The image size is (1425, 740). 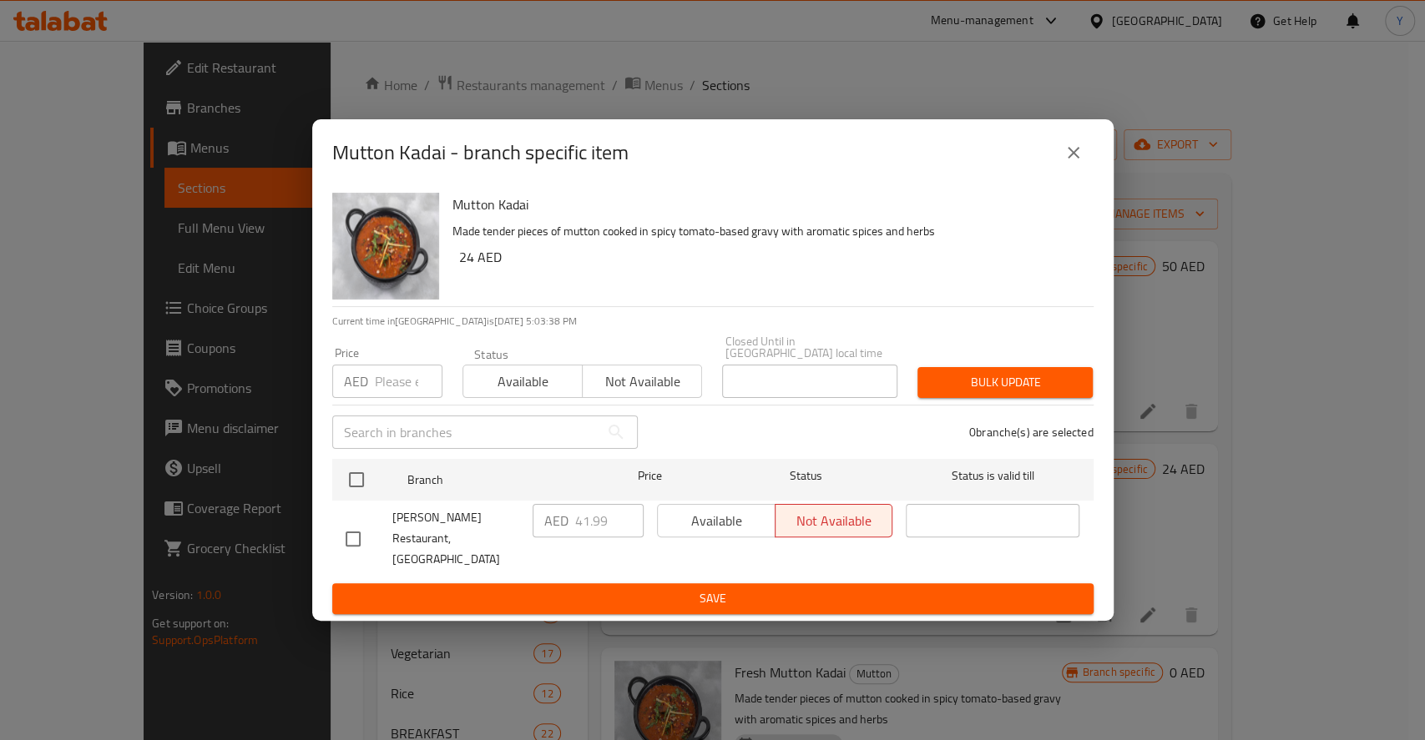 I want to click on span: Not available, so click(x=642, y=381).